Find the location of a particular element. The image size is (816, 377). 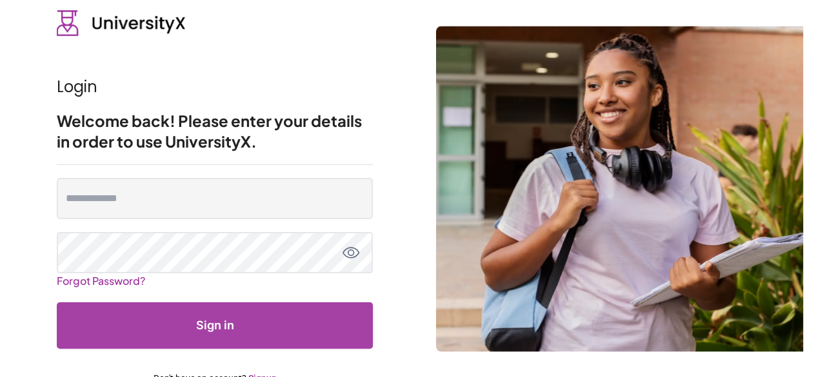

h2: Welcome back! Please enter your details in order to use UniversityX. is located at coordinates (215, 131).